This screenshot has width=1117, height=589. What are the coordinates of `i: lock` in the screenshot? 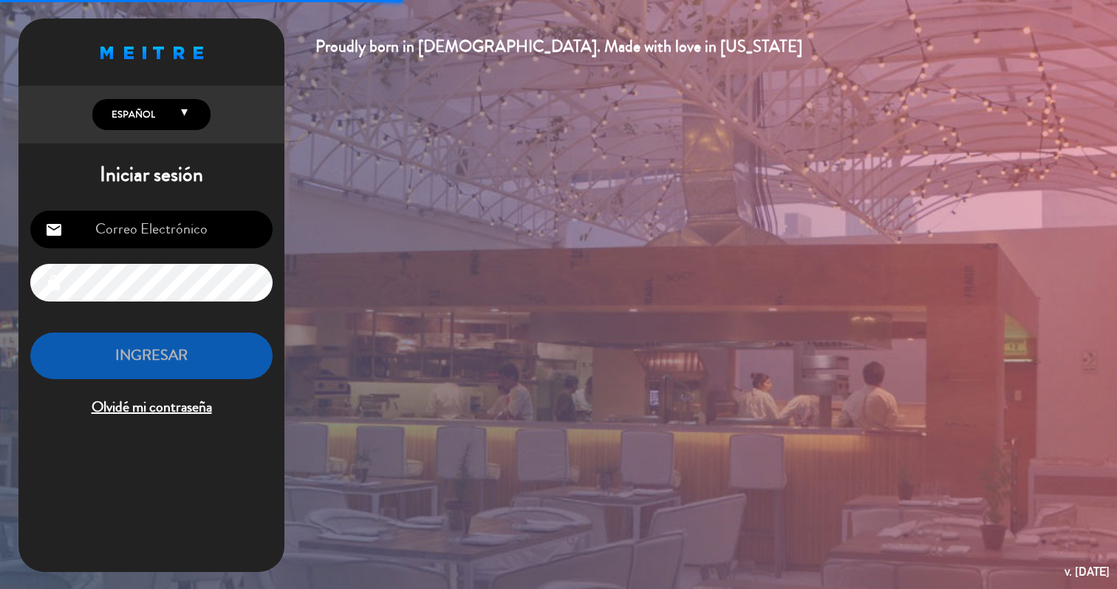 It's located at (54, 283).